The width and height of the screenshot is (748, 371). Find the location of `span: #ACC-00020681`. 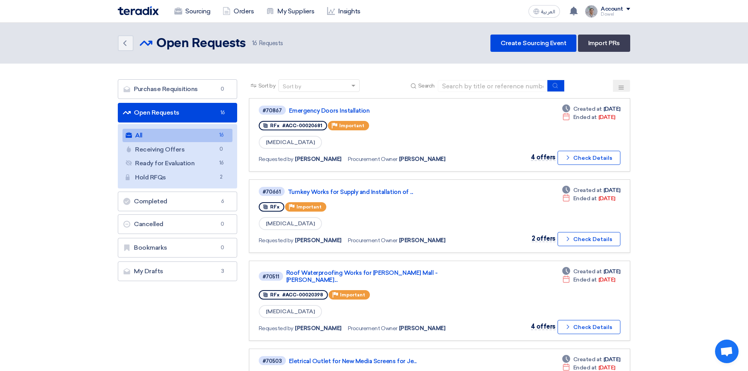

span: #ACC-00020681 is located at coordinates (302, 126).